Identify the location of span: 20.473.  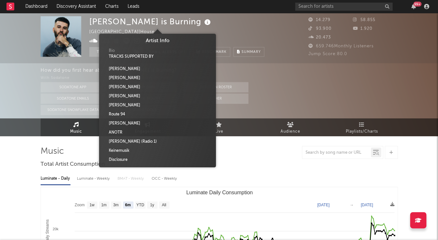
(319, 37).